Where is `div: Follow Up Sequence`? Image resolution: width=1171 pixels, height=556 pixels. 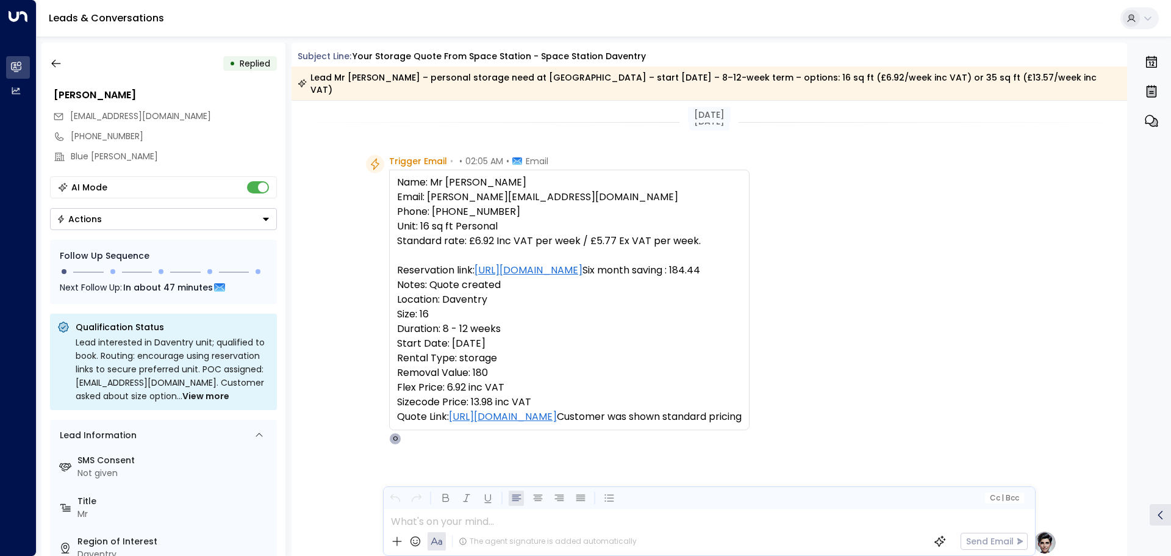
div: Follow Up Sequence is located at coordinates (163, 256).